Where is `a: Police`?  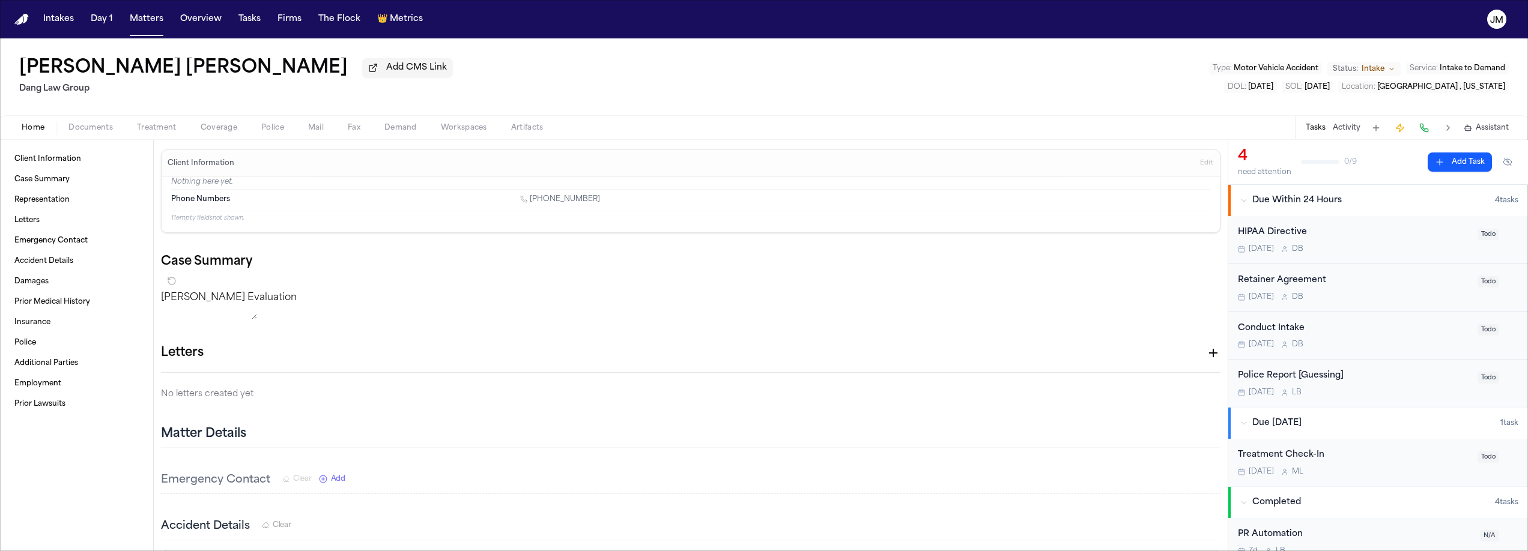 a: Police is located at coordinates (76, 343).